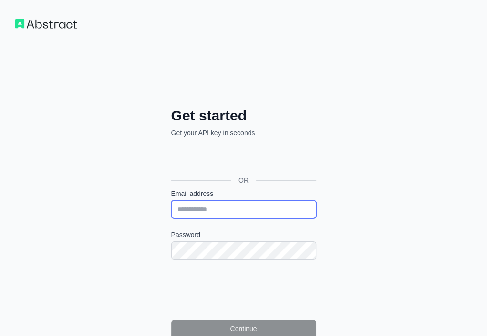 Image resolution: width=487 pixels, height=336 pixels. Describe the element at coordinates (46, 24) in the screenshot. I see `img: Workflow` at that location.